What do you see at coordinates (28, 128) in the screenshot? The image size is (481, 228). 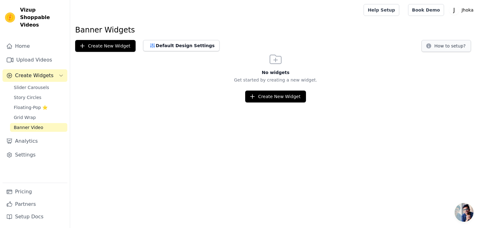 I see `span: Banner Video` at bounding box center [28, 128].